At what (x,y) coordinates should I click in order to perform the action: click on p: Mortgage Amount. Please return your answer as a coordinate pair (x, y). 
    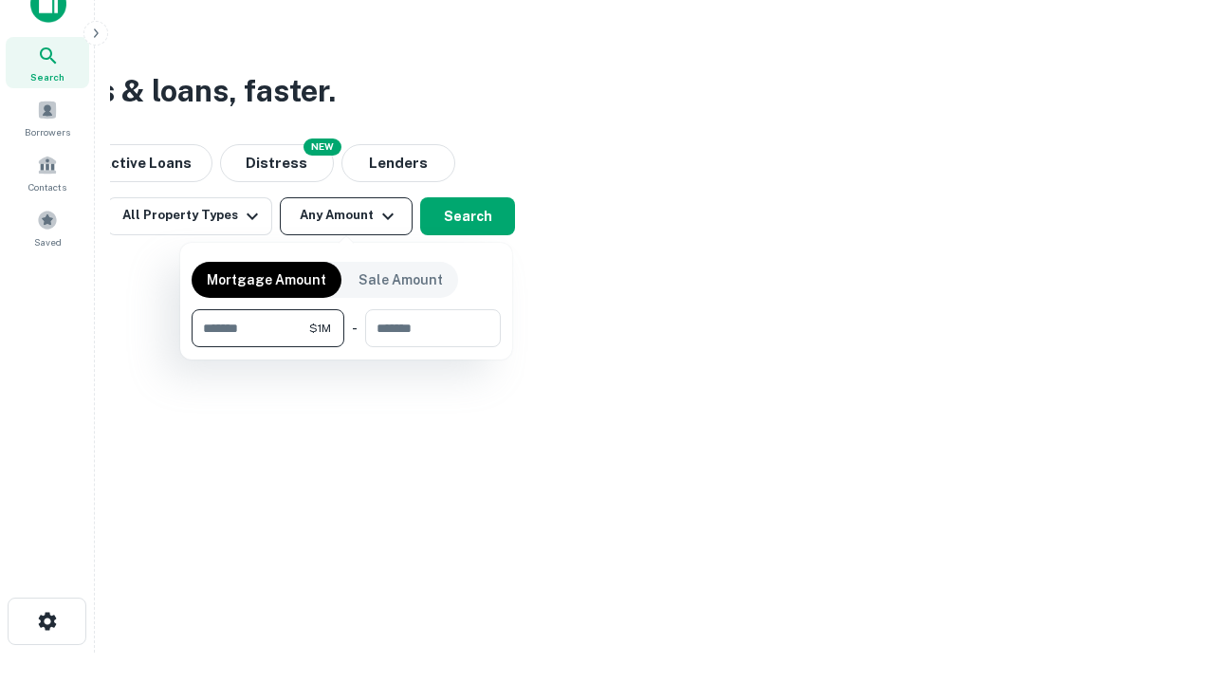
    Looking at the image, I should click on (267, 280).